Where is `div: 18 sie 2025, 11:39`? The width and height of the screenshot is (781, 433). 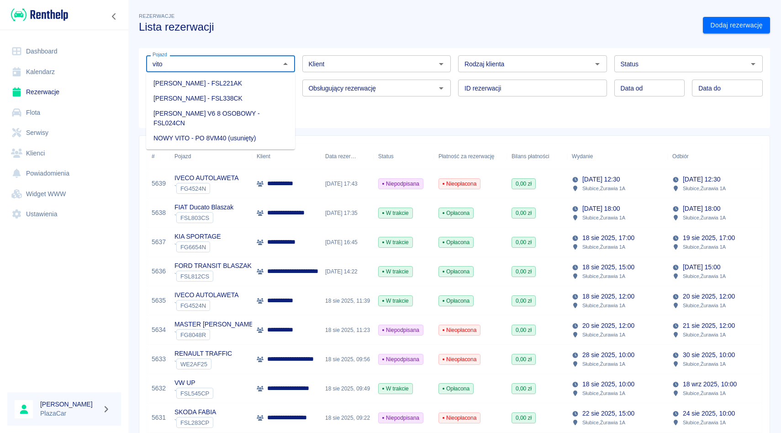
div: 18 sie 2025, 11:39 is located at coordinates (347, 301).